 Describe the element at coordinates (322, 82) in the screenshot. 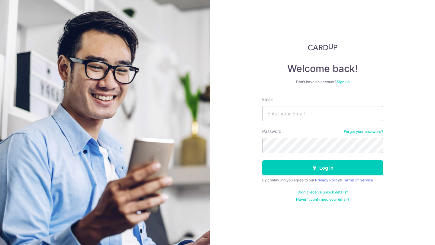

I see `div: Don’t have an account?` at that location.